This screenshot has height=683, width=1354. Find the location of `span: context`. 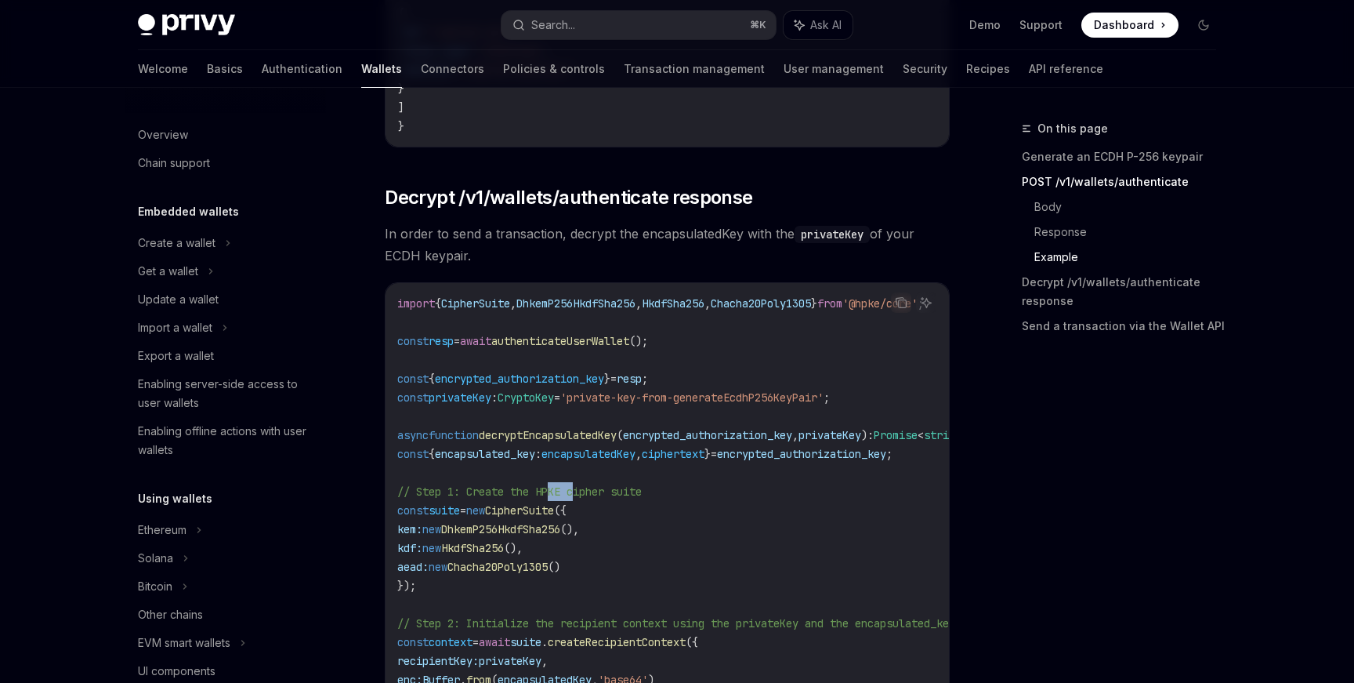

span: context is located at coordinates (451, 642).